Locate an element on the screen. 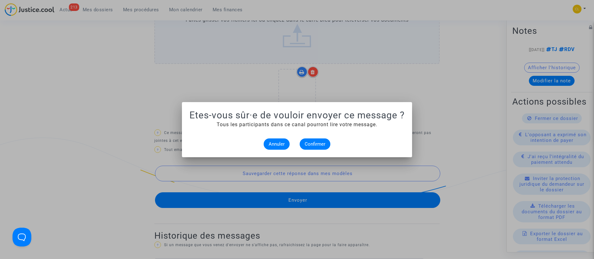 Image resolution: width=594 pixels, height=259 pixels. span: Tous les participants dans ce canal pourront lire votre message. is located at coordinates (297, 124).